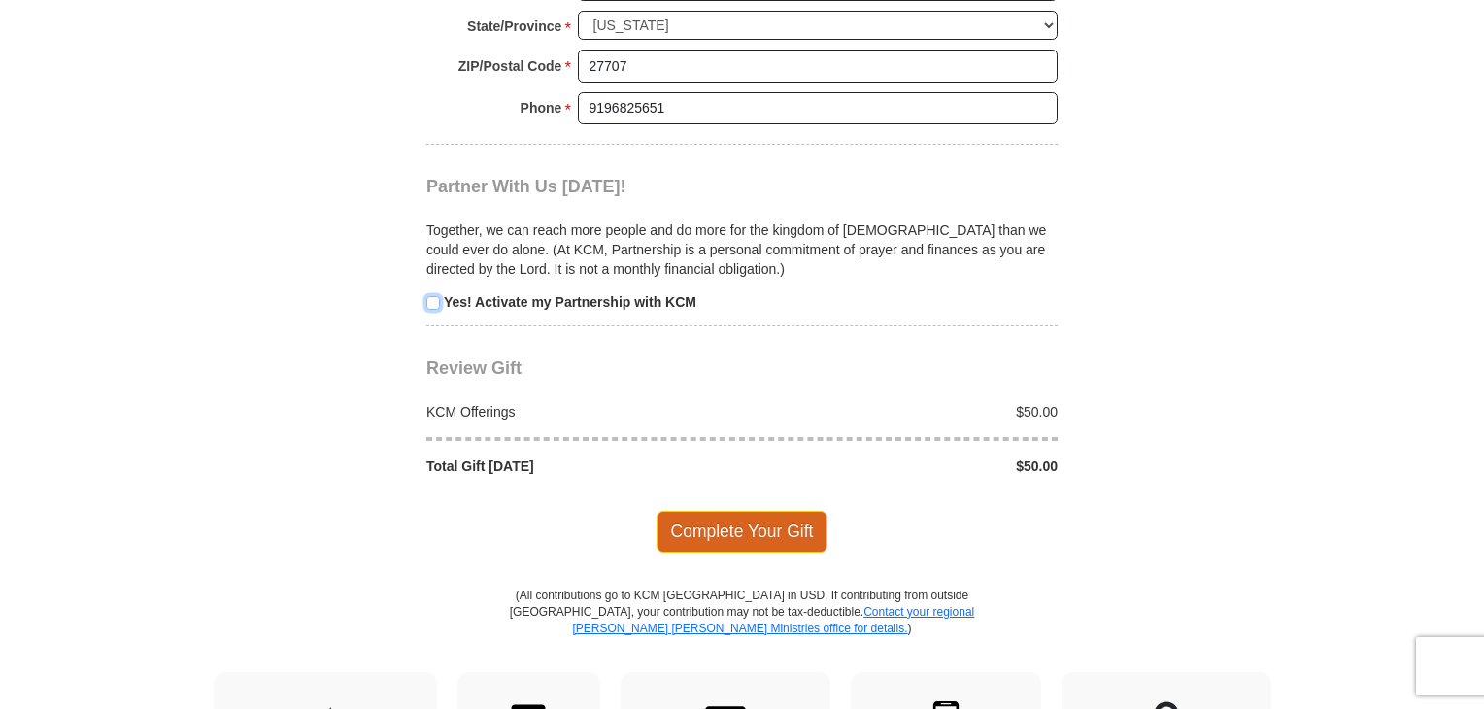  What do you see at coordinates (570, 302) in the screenshot?
I see `strong: Yes! Activate my Partnership with KCM` at bounding box center [570, 302].